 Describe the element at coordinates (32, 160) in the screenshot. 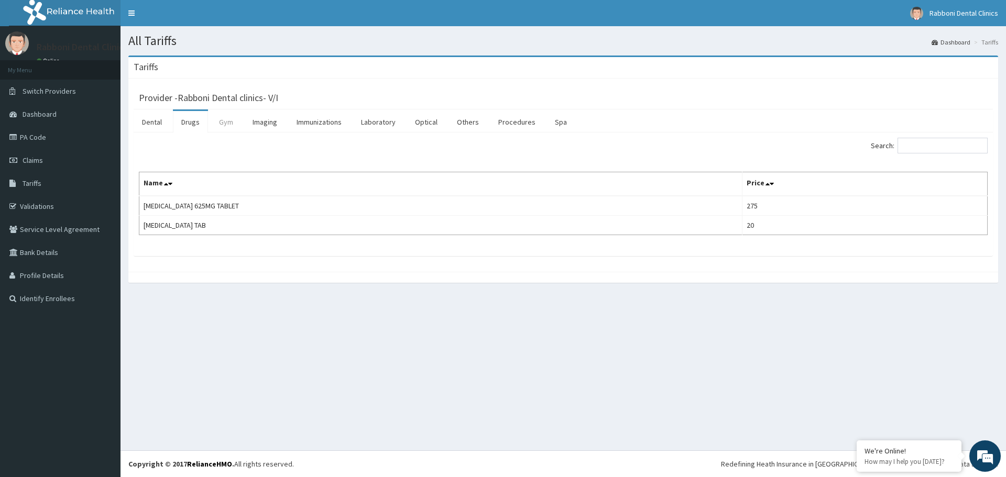

I see `span: Claims` at that location.